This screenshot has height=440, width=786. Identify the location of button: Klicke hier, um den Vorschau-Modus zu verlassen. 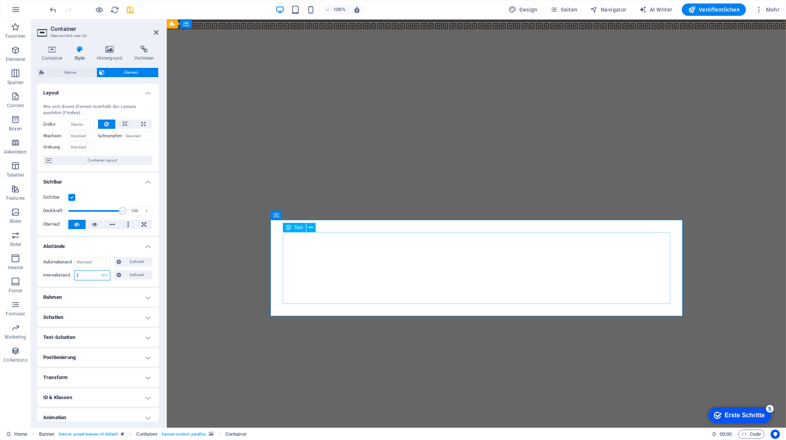
(99, 10).